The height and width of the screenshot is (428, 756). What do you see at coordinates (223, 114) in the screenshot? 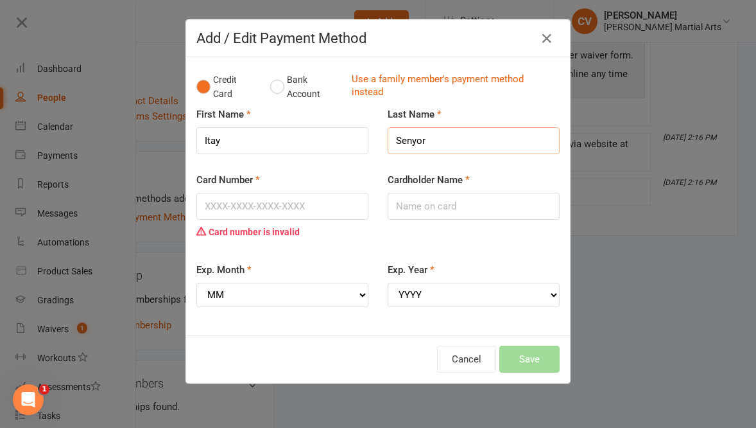
I see `label: First Name` at bounding box center [223, 114].